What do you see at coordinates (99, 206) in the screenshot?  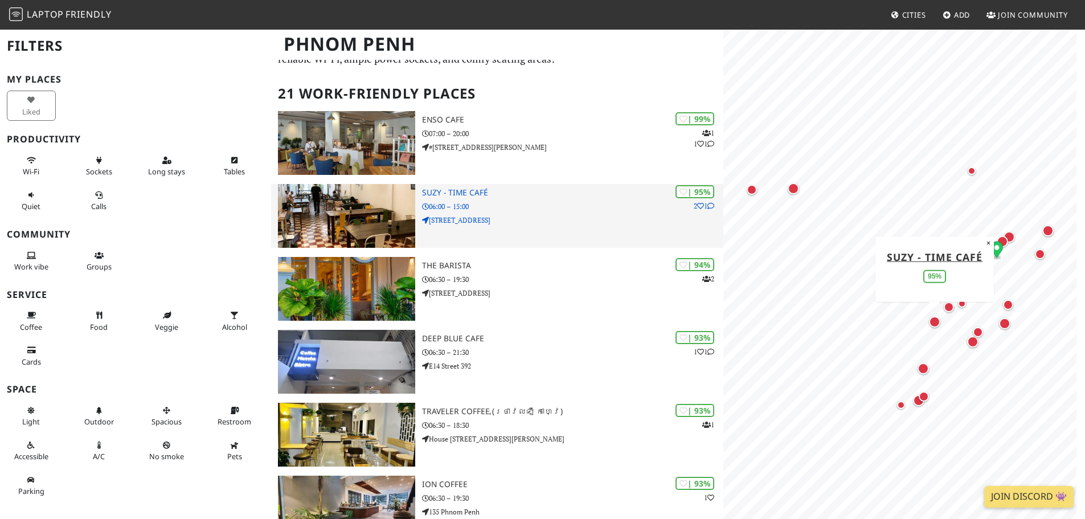 I see `span: Video/audio calls` at bounding box center [99, 206].